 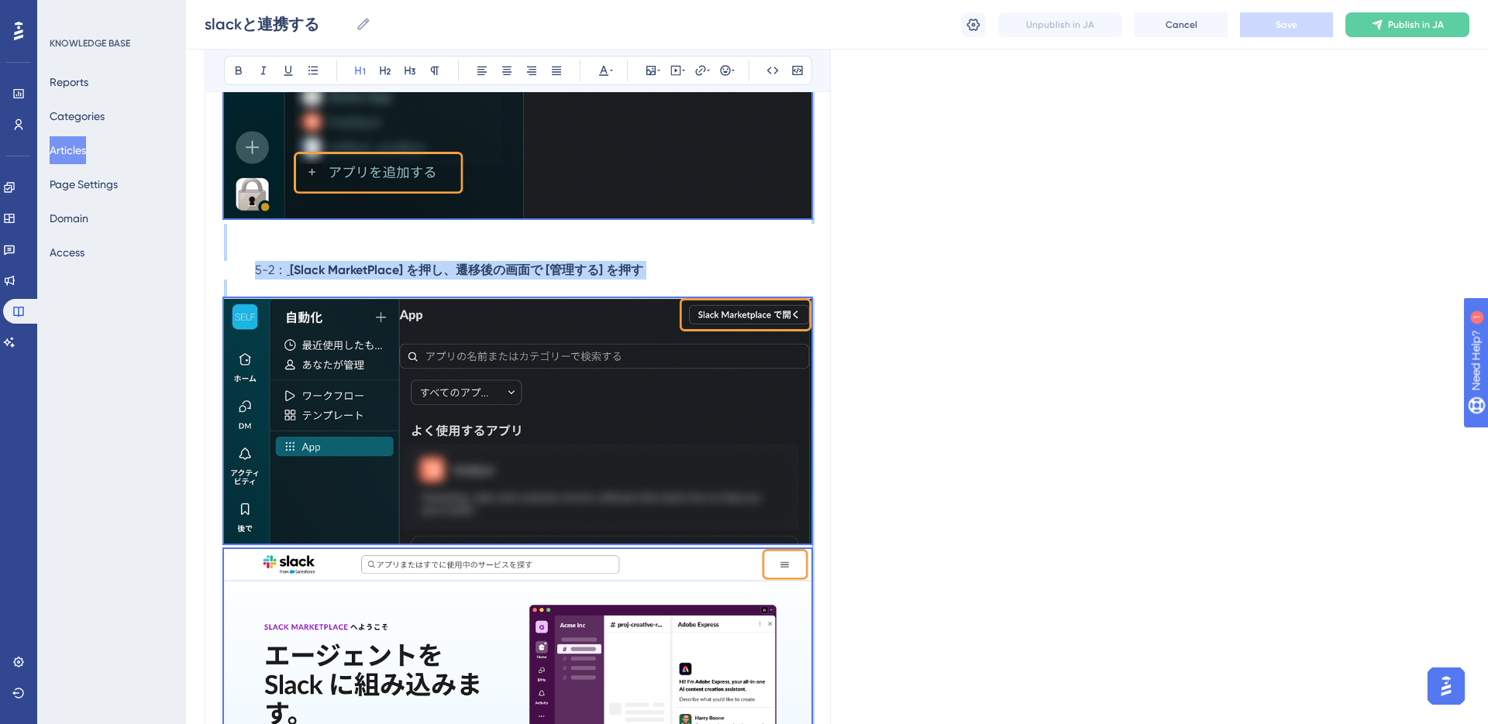 What do you see at coordinates (1060, 25) in the screenshot?
I see `span: Unpublish in JA` at bounding box center [1060, 25].